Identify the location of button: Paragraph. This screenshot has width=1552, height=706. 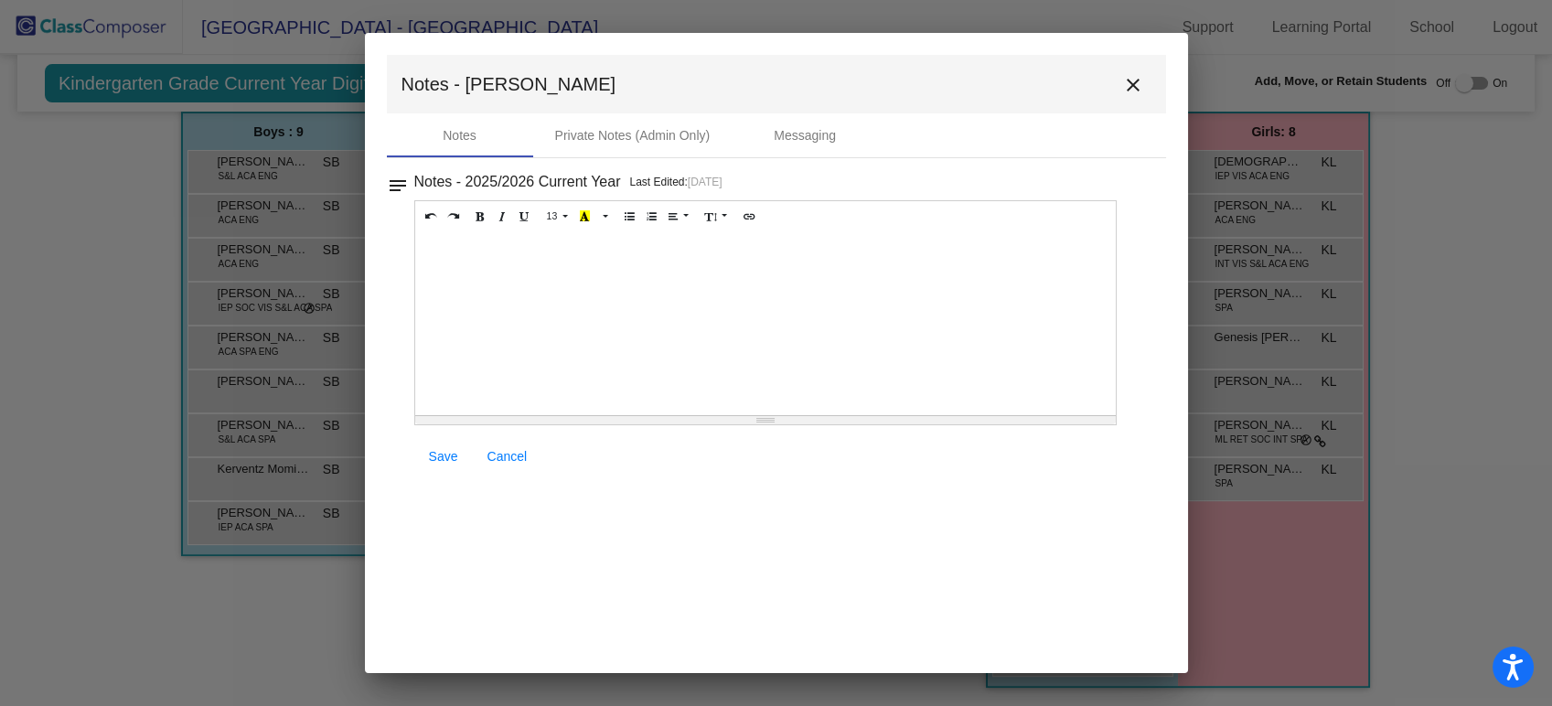
(679, 217).